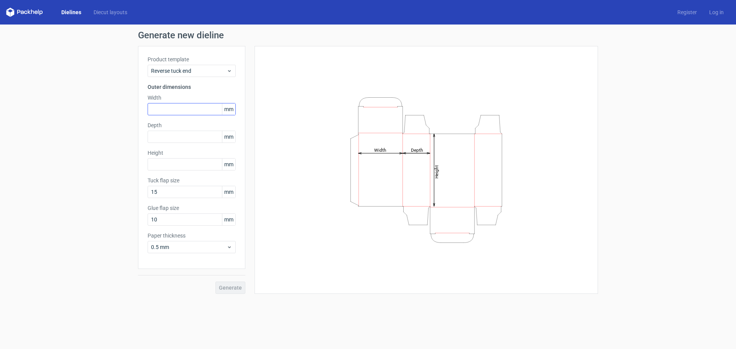  I want to click on tspan: Width, so click(380, 150).